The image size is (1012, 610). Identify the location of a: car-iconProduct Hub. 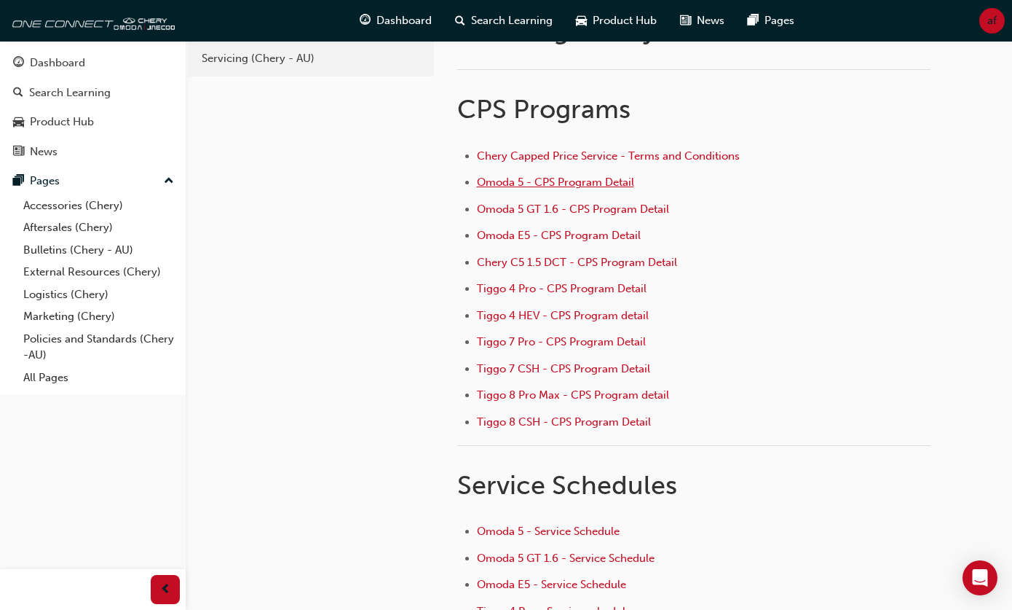
(616, 20).